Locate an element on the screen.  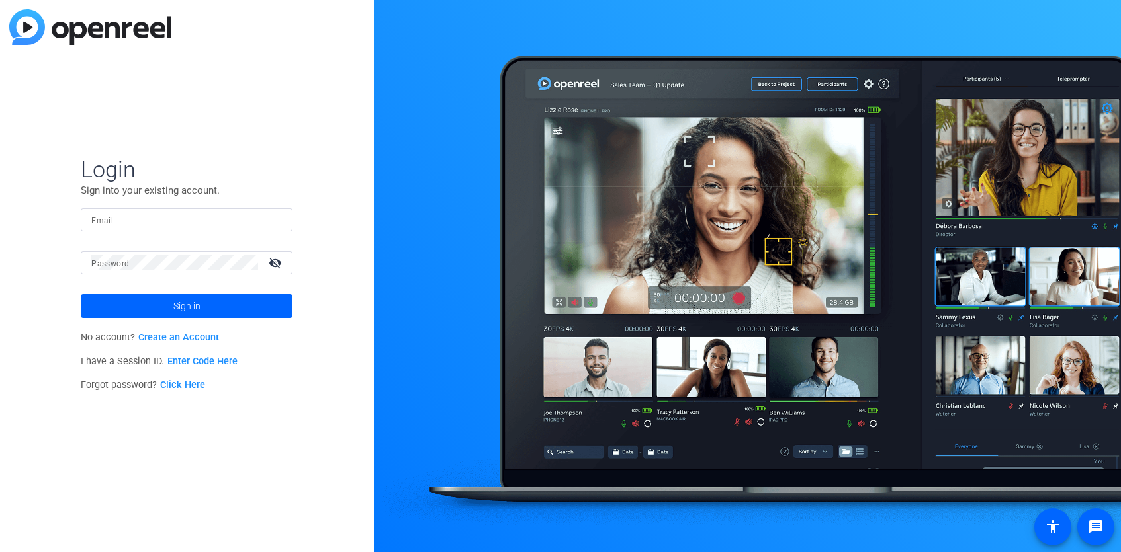
a: Enter Code Here is located at coordinates (202, 361).